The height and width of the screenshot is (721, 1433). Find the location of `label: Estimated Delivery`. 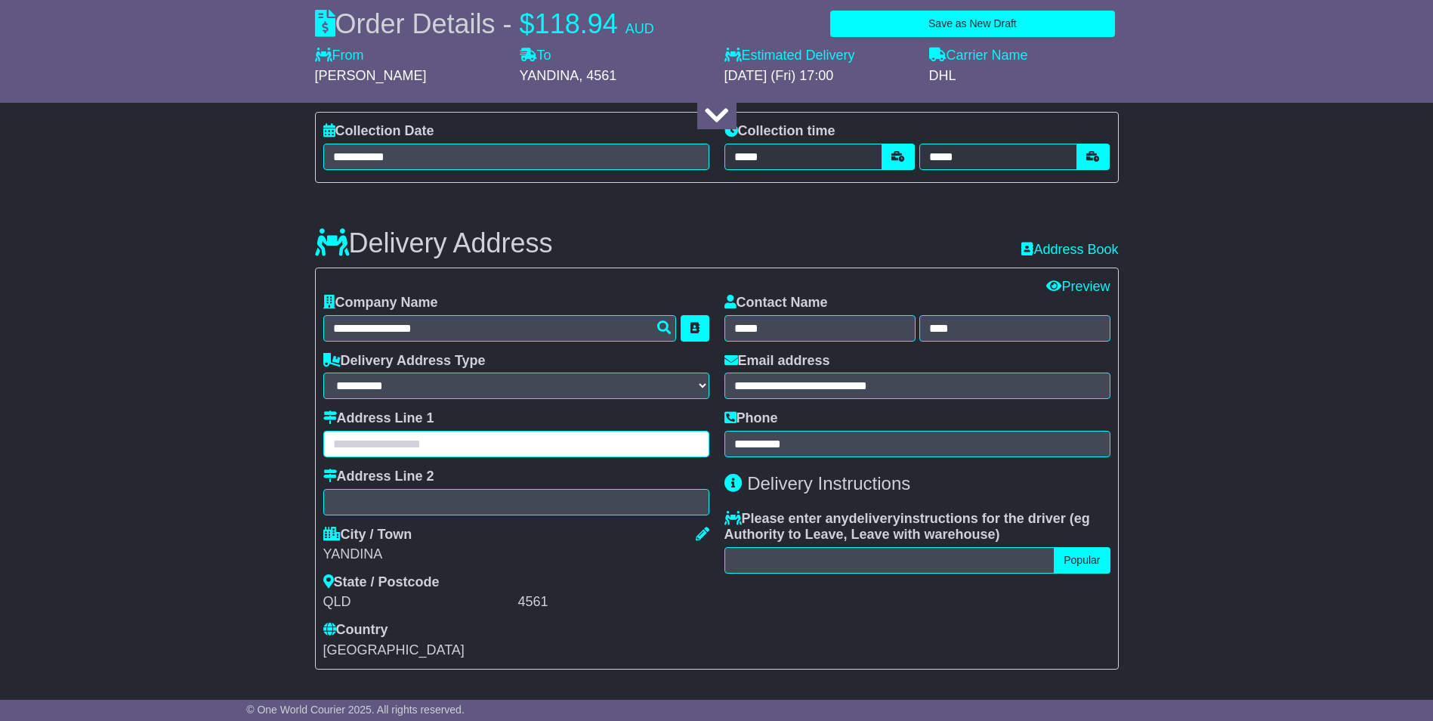

label: Estimated Delivery is located at coordinates (819, 56).